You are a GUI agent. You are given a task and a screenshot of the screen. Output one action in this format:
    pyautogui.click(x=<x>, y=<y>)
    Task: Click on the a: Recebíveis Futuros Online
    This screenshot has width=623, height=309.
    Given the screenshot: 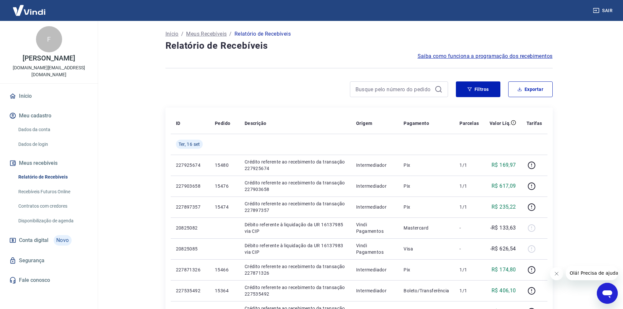 What is the action you would take?
    pyautogui.click(x=53, y=192)
    